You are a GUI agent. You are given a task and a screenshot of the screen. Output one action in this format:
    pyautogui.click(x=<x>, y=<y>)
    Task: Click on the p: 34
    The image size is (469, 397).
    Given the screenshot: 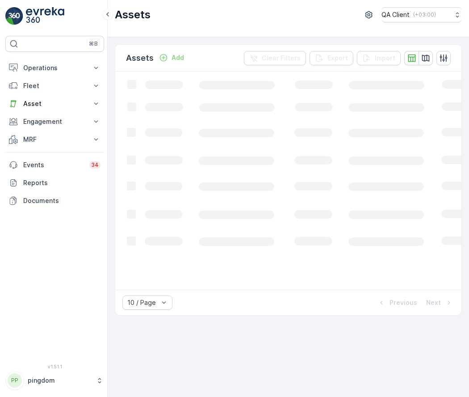 What is the action you would take?
    pyautogui.click(x=95, y=165)
    